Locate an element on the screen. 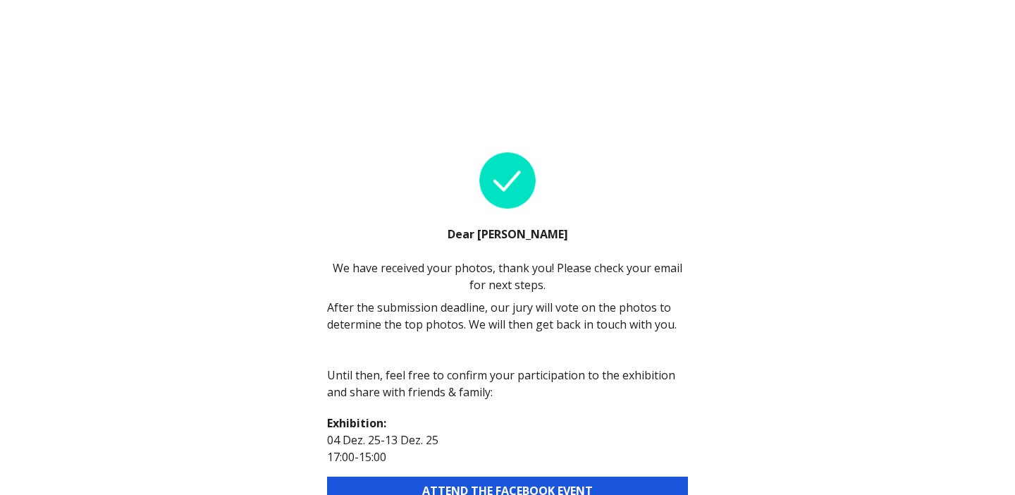 Image resolution: width=1015 pixels, height=495 pixels. p: 04 Dez. 25 - 13 Dez. 25 is located at coordinates (507, 440).